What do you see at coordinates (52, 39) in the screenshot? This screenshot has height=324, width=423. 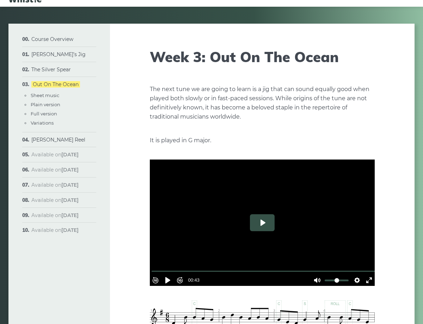 I see `a: Course Overview` at bounding box center [52, 39].